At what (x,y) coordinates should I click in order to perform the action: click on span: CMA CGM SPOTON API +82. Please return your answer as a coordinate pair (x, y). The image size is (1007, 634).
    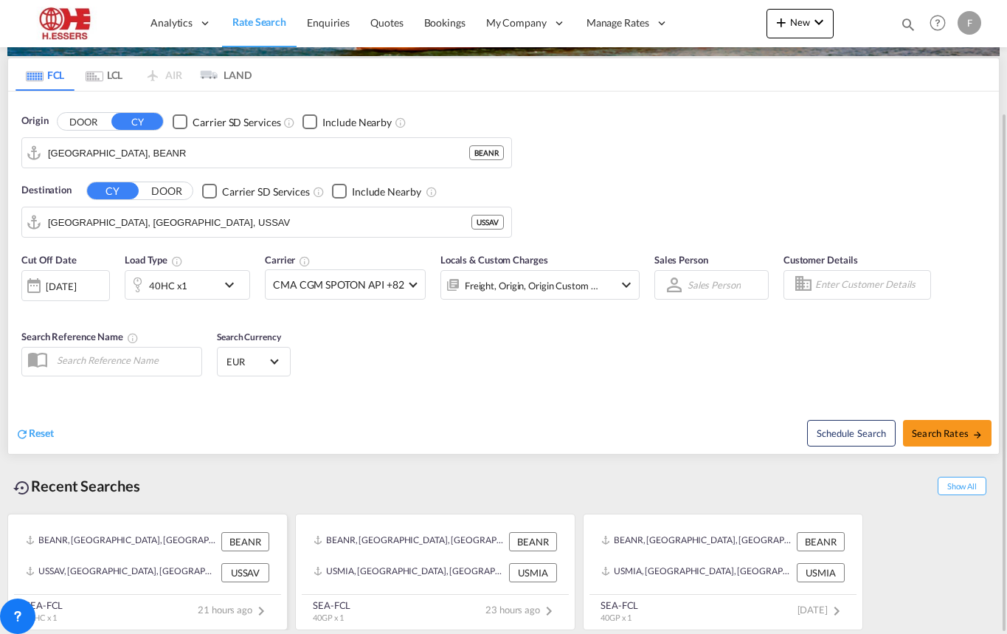
    Looking at the image, I should click on (339, 285).